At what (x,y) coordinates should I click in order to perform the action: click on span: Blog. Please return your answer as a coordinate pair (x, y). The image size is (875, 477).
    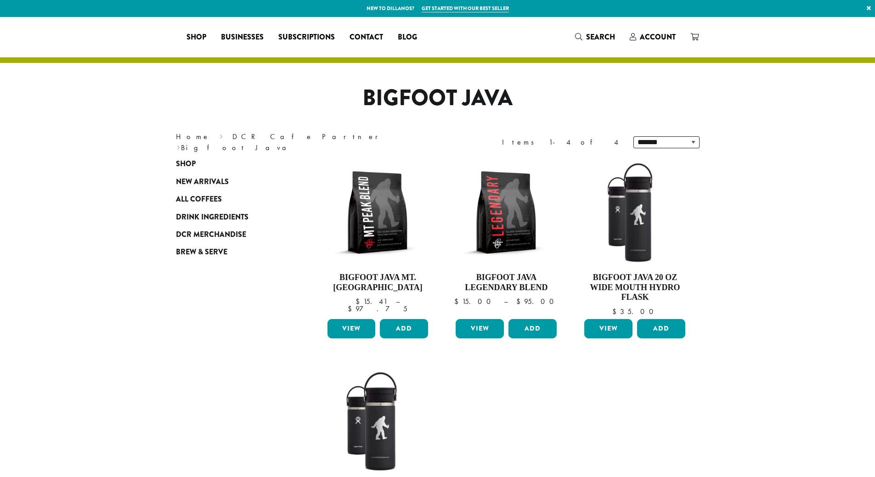
    Looking at the image, I should click on (408, 37).